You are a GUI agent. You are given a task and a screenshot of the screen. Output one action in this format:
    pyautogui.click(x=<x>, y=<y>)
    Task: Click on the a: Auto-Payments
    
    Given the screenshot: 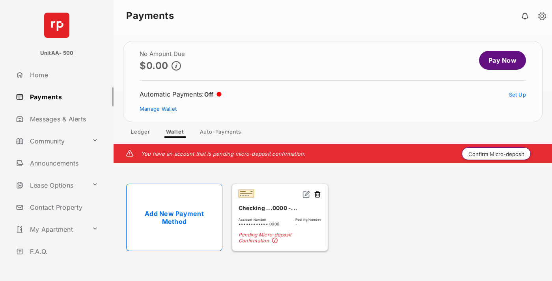 What is the action you would take?
    pyautogui.click(x=221, y=133)
    